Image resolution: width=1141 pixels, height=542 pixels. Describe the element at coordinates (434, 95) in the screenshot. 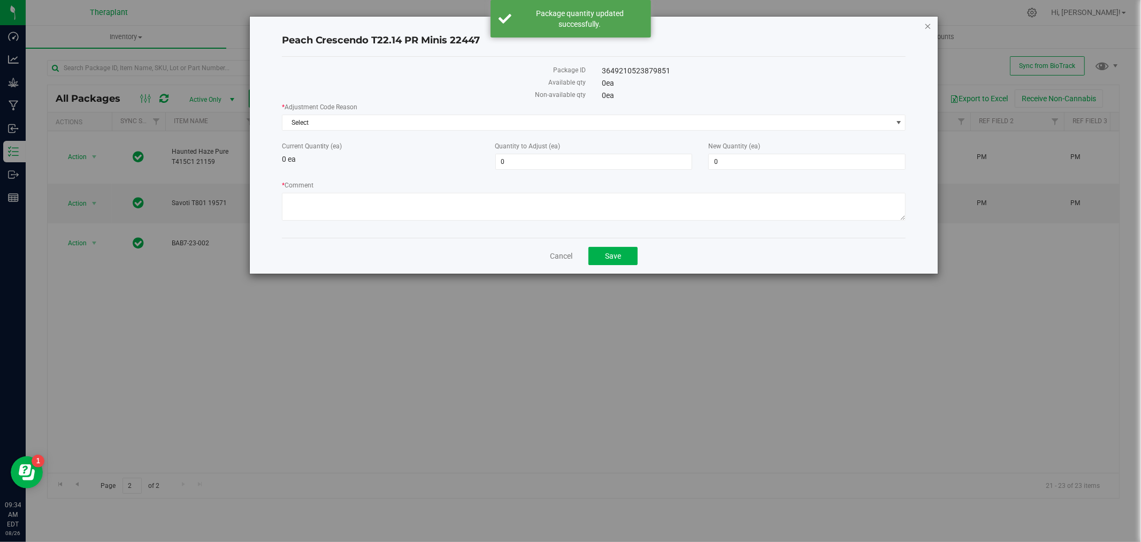

I see `label: Non-available qty` at that location.